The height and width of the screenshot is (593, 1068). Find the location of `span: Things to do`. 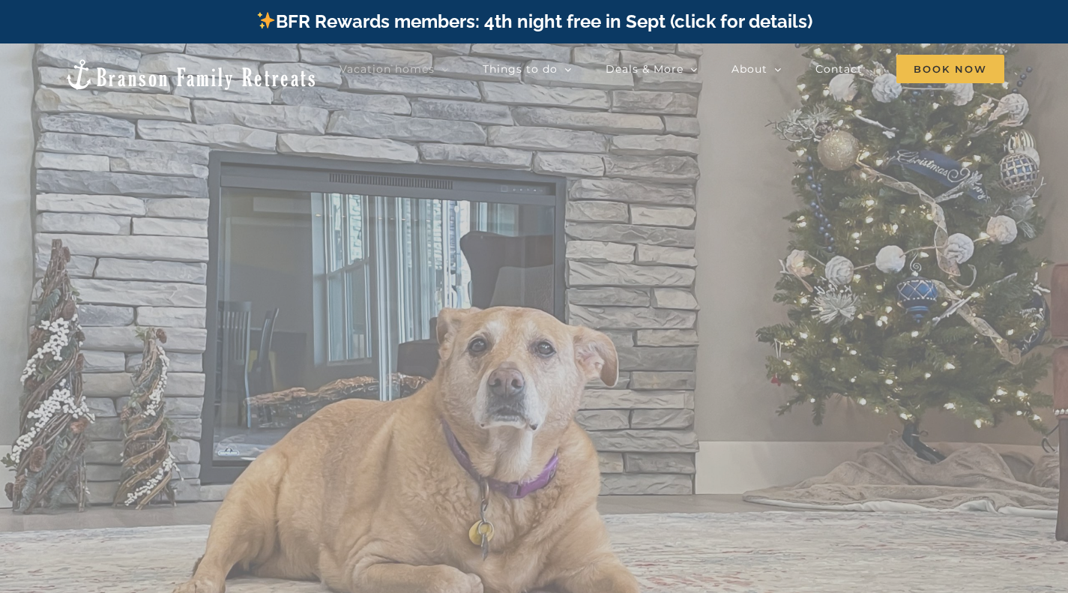

span: Things to do is located at coordinates (520, 69).